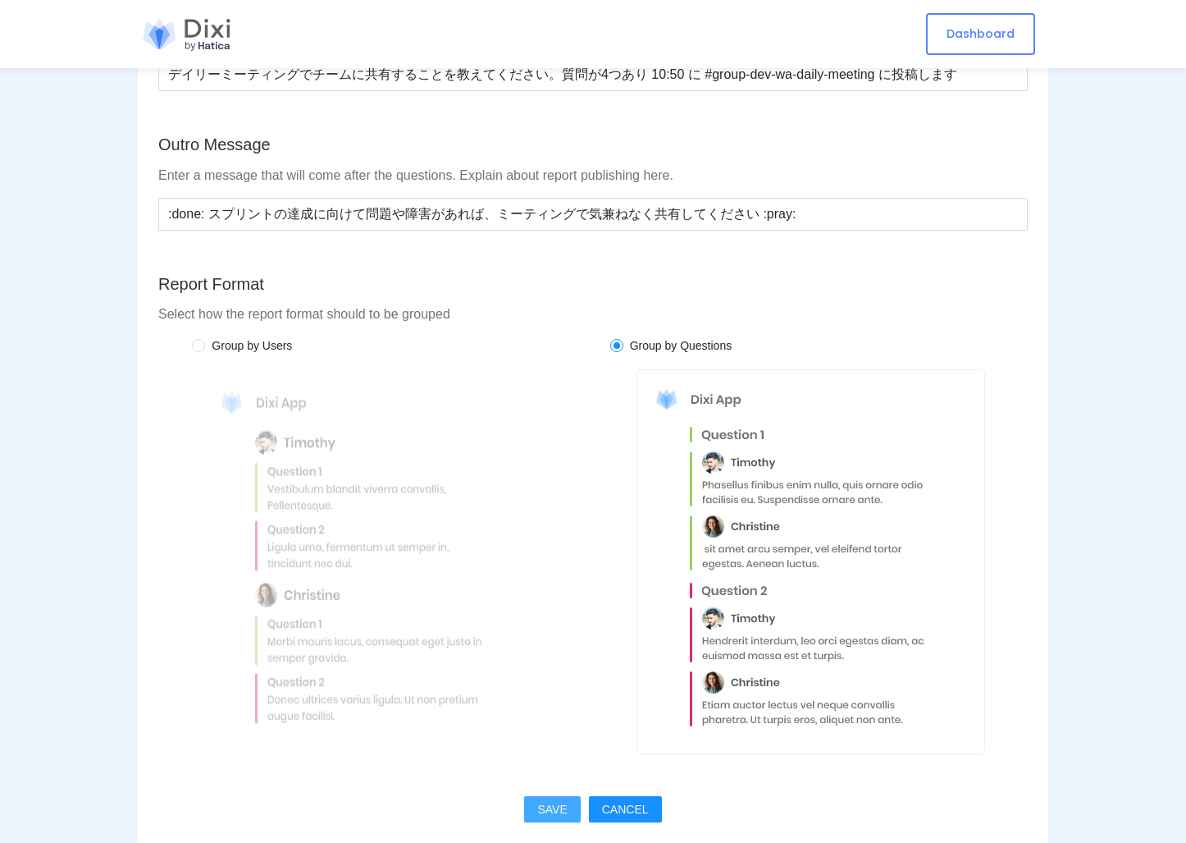 The width and height of the screenshot is (1186, 843). I want to click on span: CANCEL, so click(625, 809).